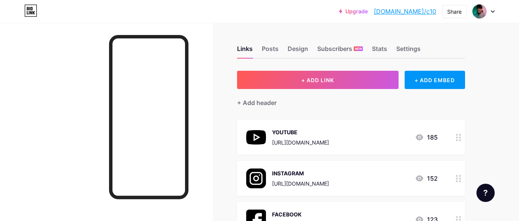 Image resolution: width=519 pixels, height=221 pixels. I want to click on img: Thiago Cruz, so click(480, 11).